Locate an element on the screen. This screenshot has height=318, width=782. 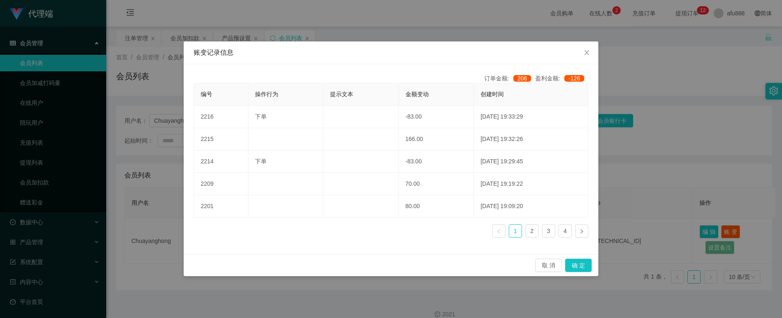
li: 3 is located at coordinates (548, 231).